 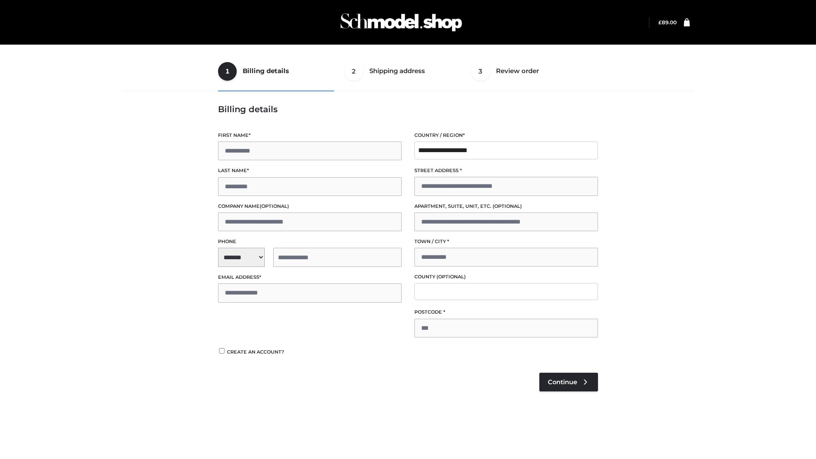 What do you see at coordinates (255, 352) in the screenshot?
I see `span: Create an account?` at bounding box center [255, 352].